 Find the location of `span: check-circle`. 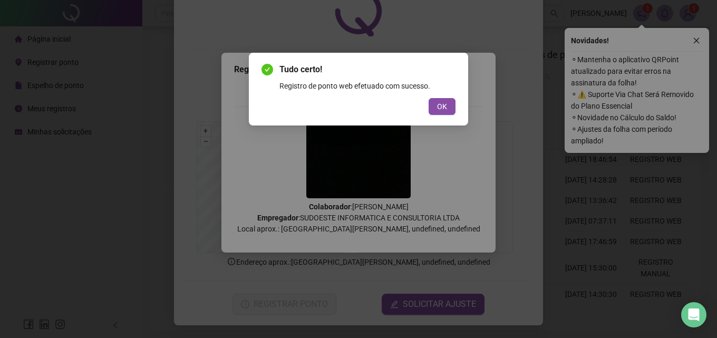

span: check-circle is located at coordinates (267, 70).